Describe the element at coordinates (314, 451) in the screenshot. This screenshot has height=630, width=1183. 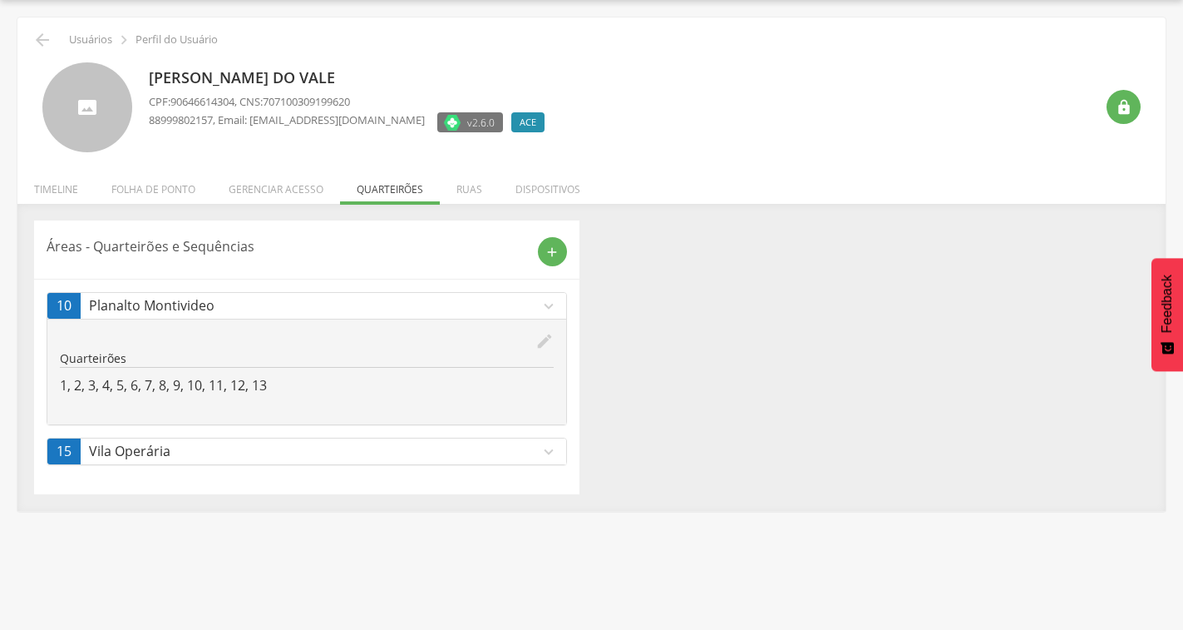
I see `p: Vila Operária` at that location.